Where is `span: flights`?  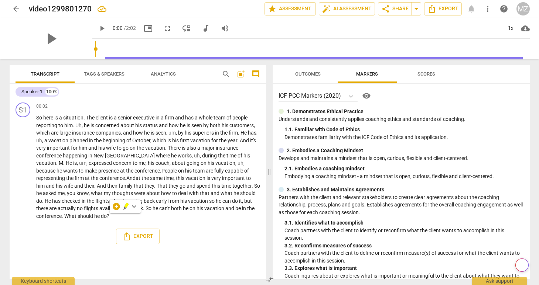
span: flights is located at coordinates (103, 201).